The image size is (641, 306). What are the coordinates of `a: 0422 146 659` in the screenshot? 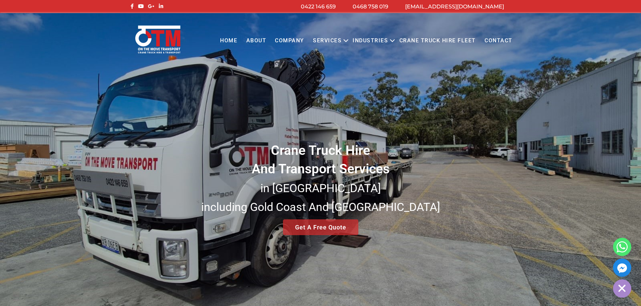 It's located at (318, 6).